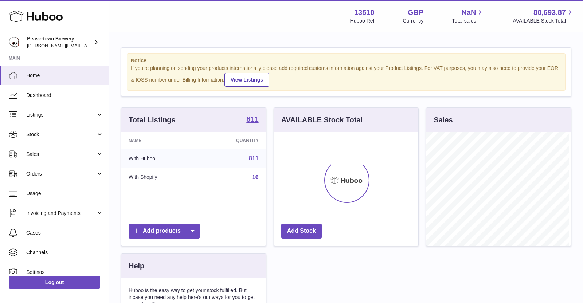  Describe the element at coordinates (61, 134) in the screenshot. I see `span: Stock` at that location.